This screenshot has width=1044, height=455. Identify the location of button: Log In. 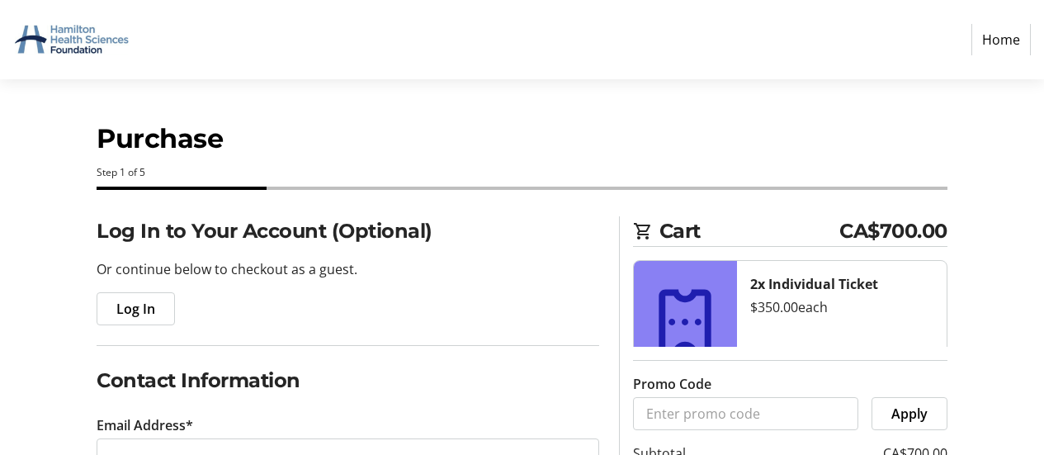
(135, 309).